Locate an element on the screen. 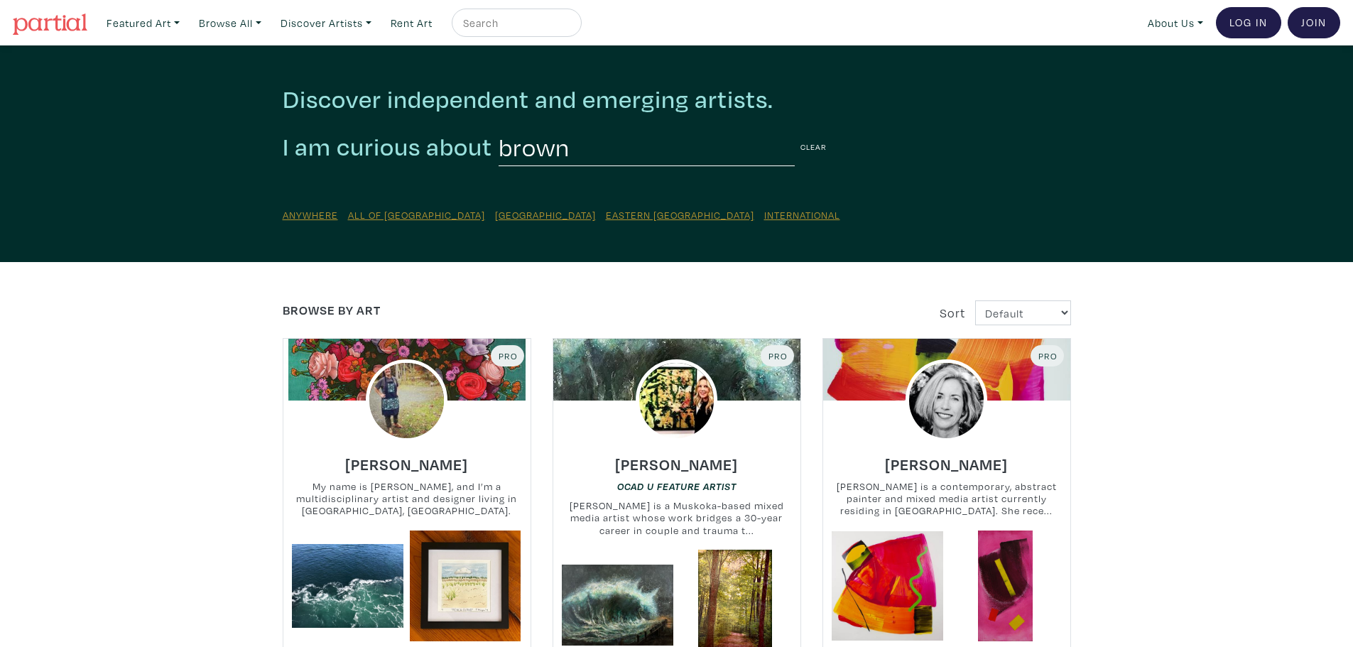  a: Log In is located at coordinates (1249, 23).